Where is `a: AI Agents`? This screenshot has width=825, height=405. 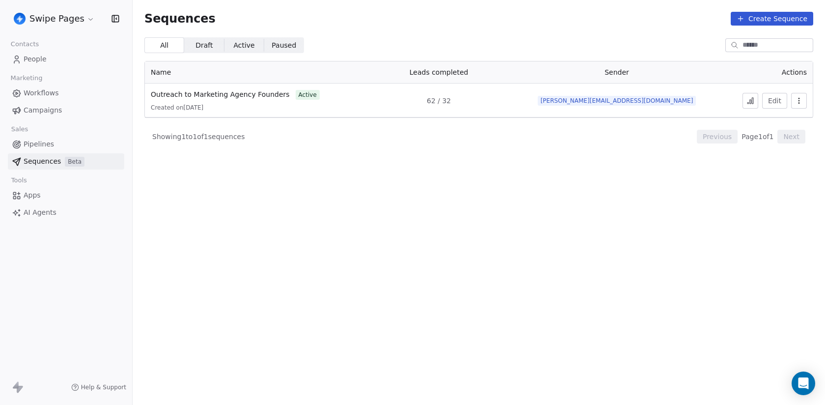
a: AI Agents is located at coordinates (66, 212).